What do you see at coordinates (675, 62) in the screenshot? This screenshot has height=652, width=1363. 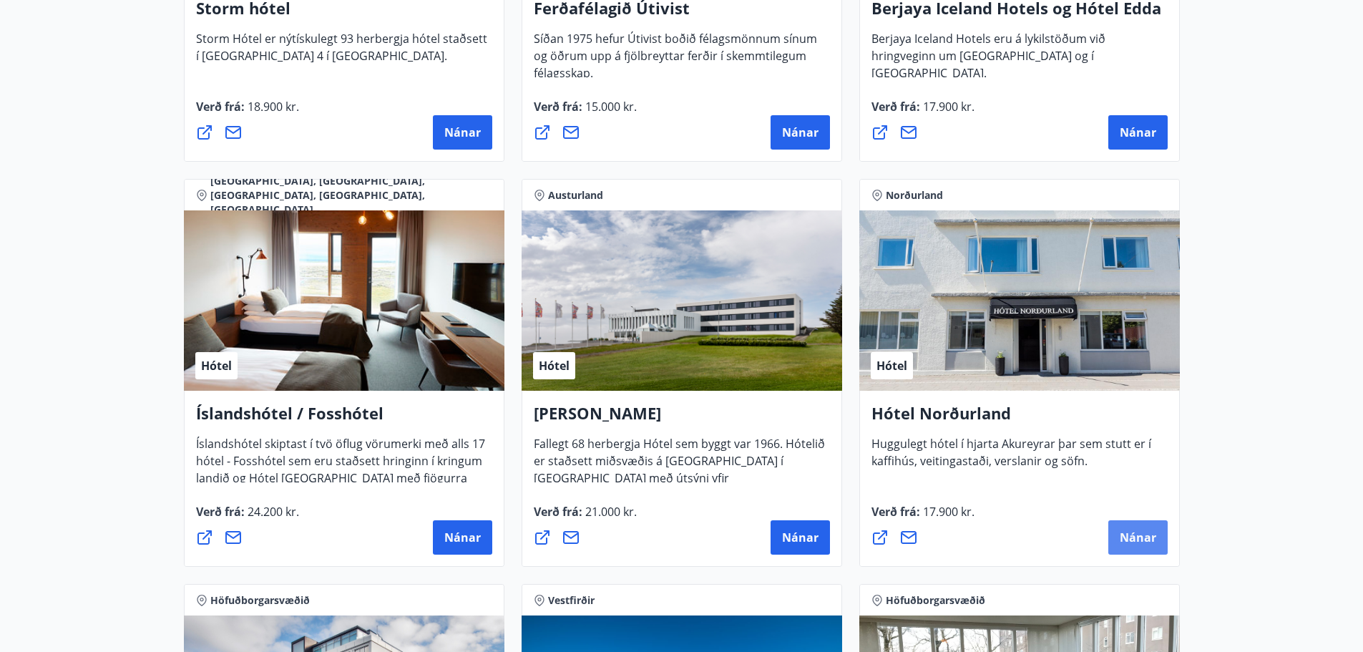 I see `span: Síðan 1975 hefur Útivist boðið félagsmönnum sínum og öðrum upp á fjölbreyttar ferðir í skemmtileg...` at bounding box center [675, 62].